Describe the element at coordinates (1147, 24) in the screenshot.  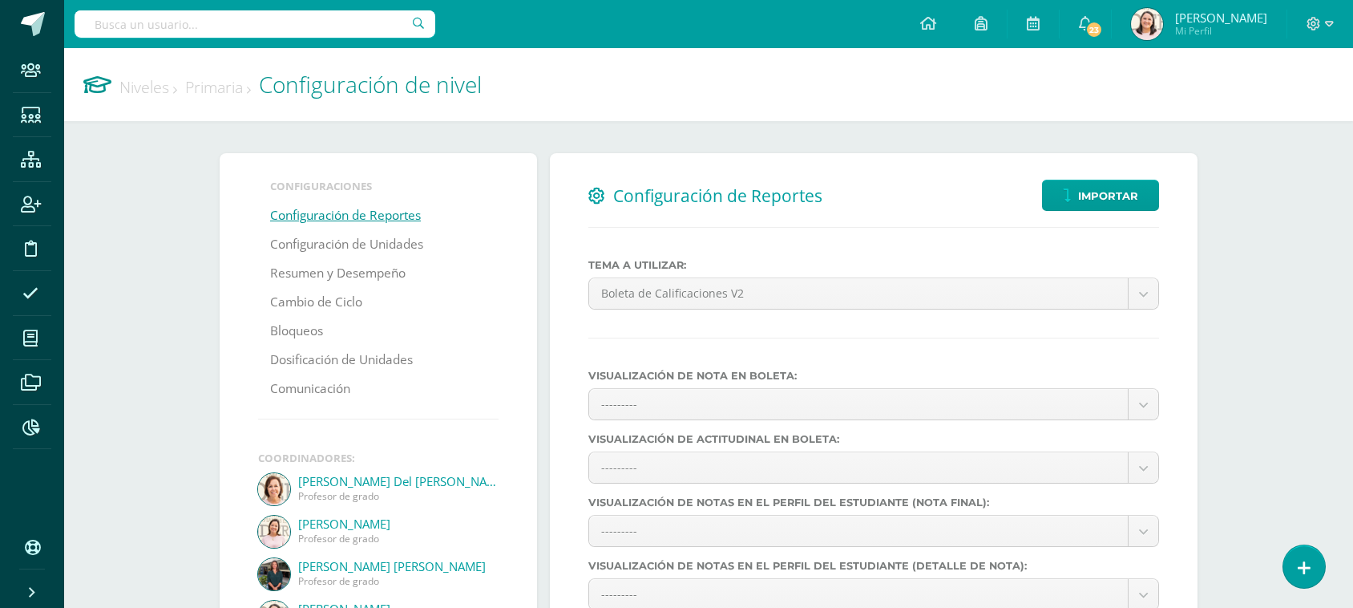
I see `img: 89ad1f60e869b90960500a0324460f0a.png` at that location.